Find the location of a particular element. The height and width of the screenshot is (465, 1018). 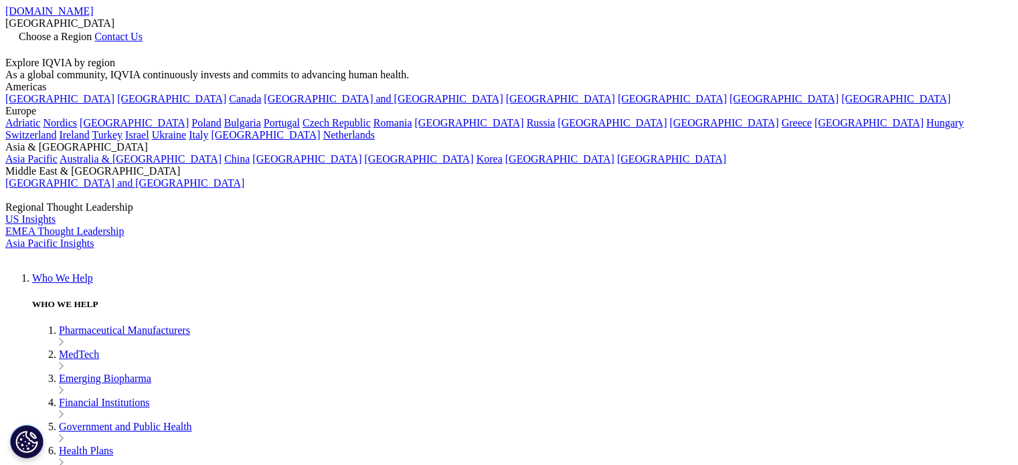

a: Greece is located at coordinates (796, 122).